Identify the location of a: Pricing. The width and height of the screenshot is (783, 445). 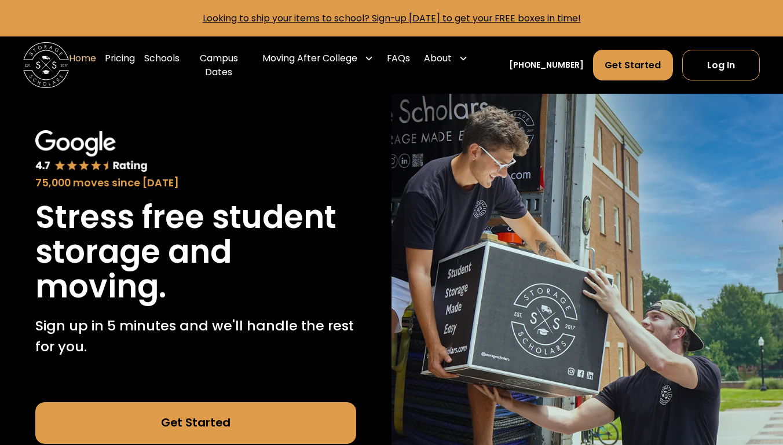
(120, 65).